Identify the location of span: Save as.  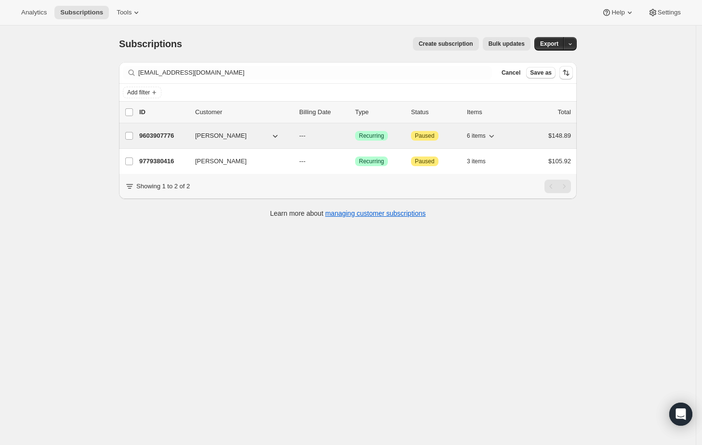
(540, 73).